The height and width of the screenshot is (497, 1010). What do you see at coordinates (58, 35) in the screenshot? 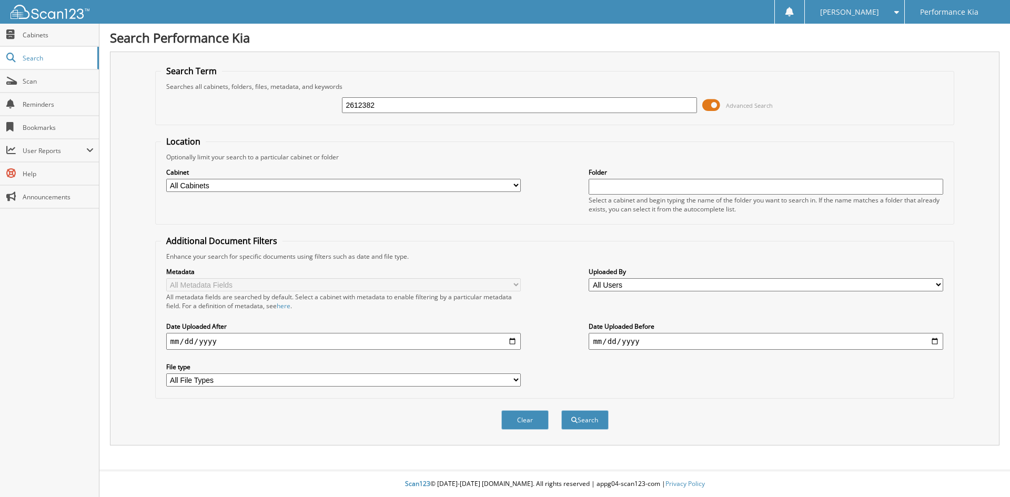
I see `span: Cabinets` at bounding box center [58, 35].